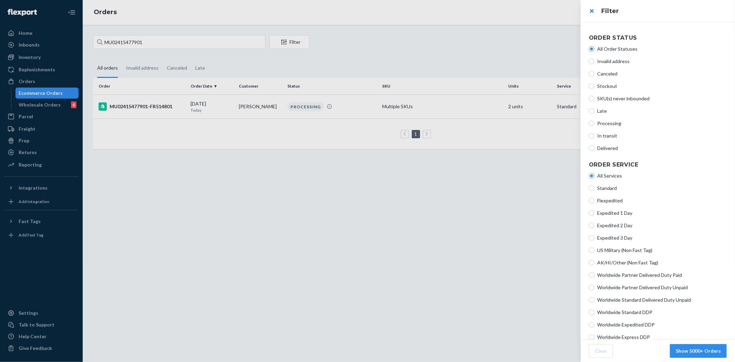 The height and width of the screenshot is (362, 735). Describe the element at coordinates (662, 99) in the screenshot. I see `span: SKU(s) never inbounded` at that location.